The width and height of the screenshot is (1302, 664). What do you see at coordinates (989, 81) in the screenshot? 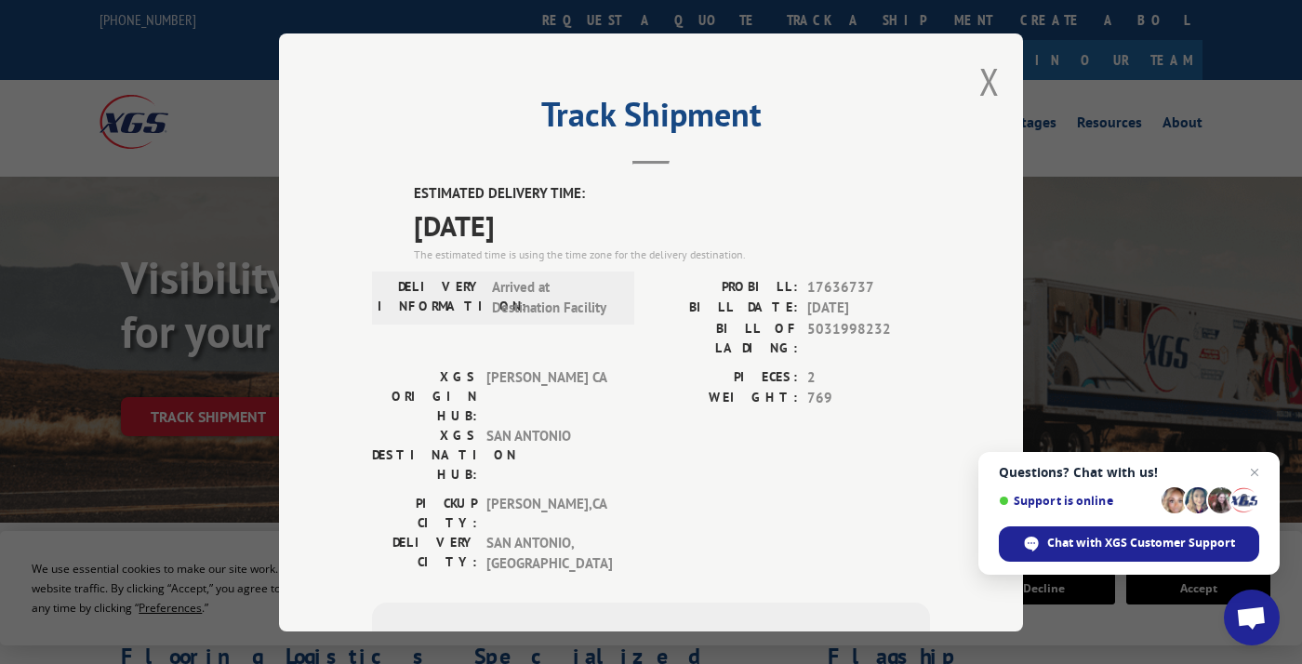
I see `button: Close modal` at bounding box center [989, 81].